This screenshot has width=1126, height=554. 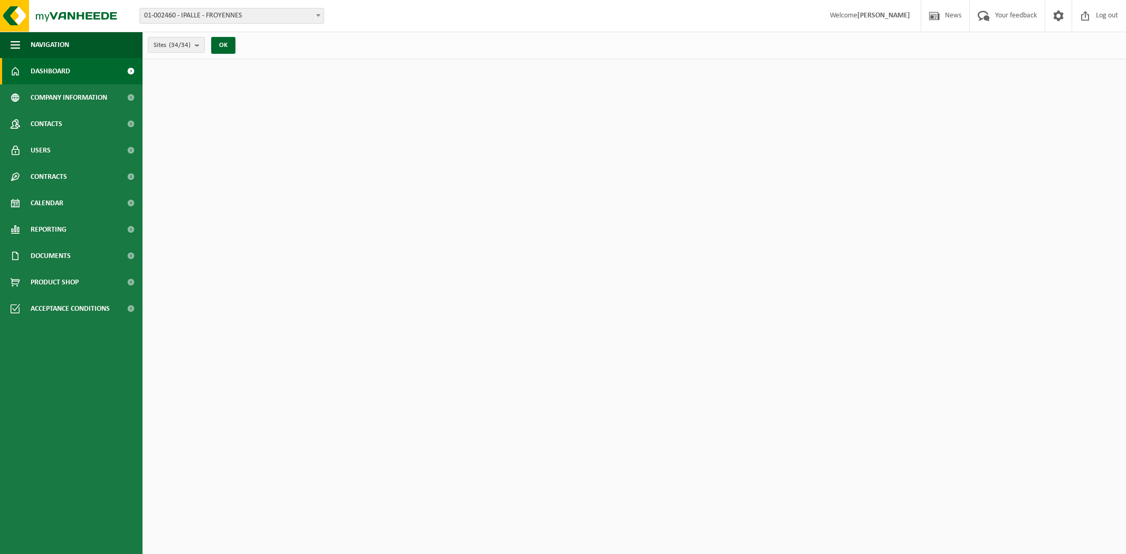 What do you see at coordinates (47, 203) in the screenshot?
I see `span: Calendar` at bounding box center [47, 203].